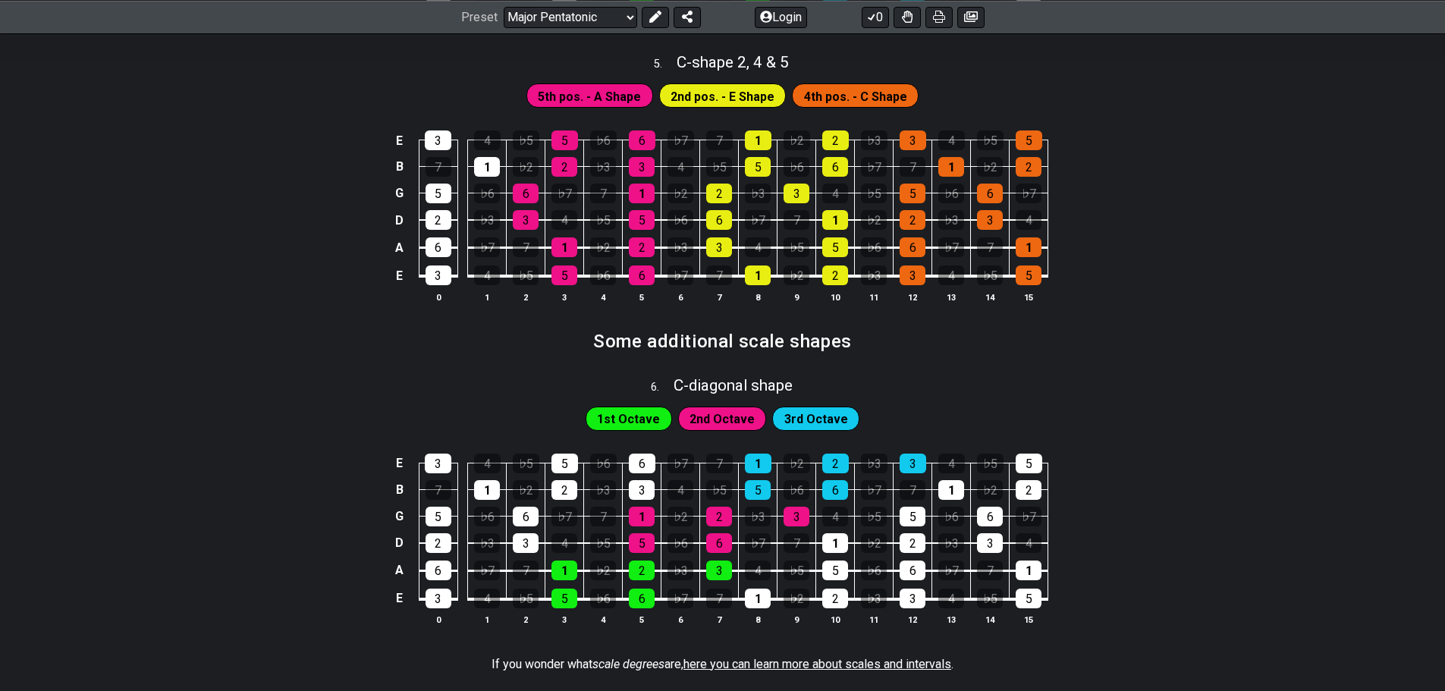 The height and width of the screenshot is (691, 1445). I want to click on th: 11, so click(874, 297).